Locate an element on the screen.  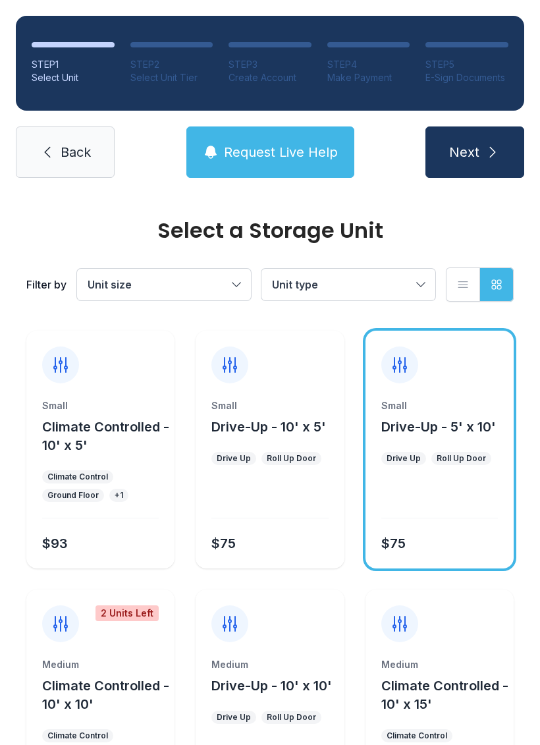
div: Filter by is located at coordinates (46, 285).